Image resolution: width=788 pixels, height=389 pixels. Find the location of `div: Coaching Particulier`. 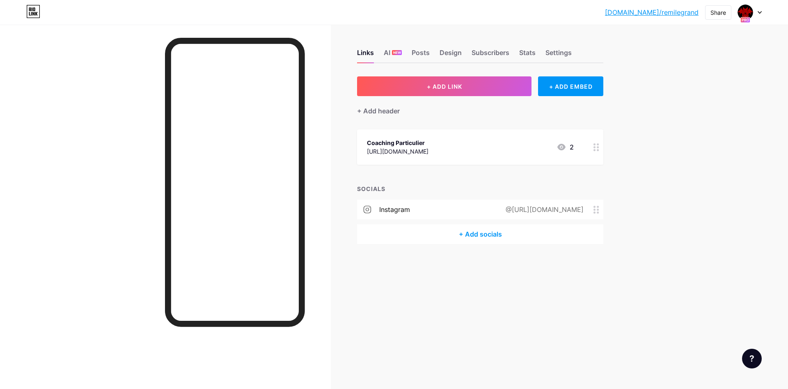

div: Coaching Particulier is located at coordinates (398, 142).